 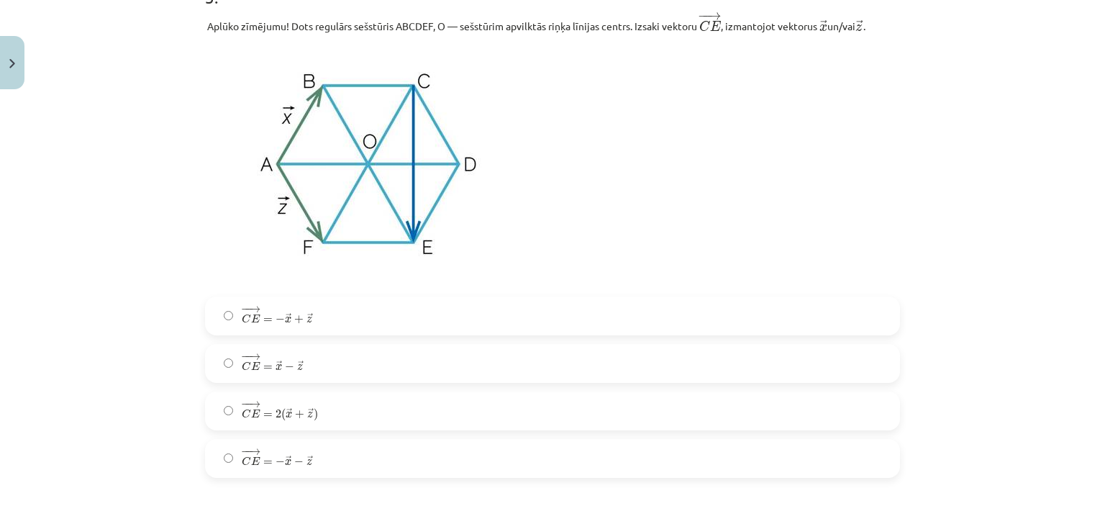 I want to click on p: Aplūko zīmējumu! Dots regulārs sešstūris ABCDEF, O — sešstūrim apvilktās riņķa līnijas centrs. Iz..., so click(x=553, y=22).